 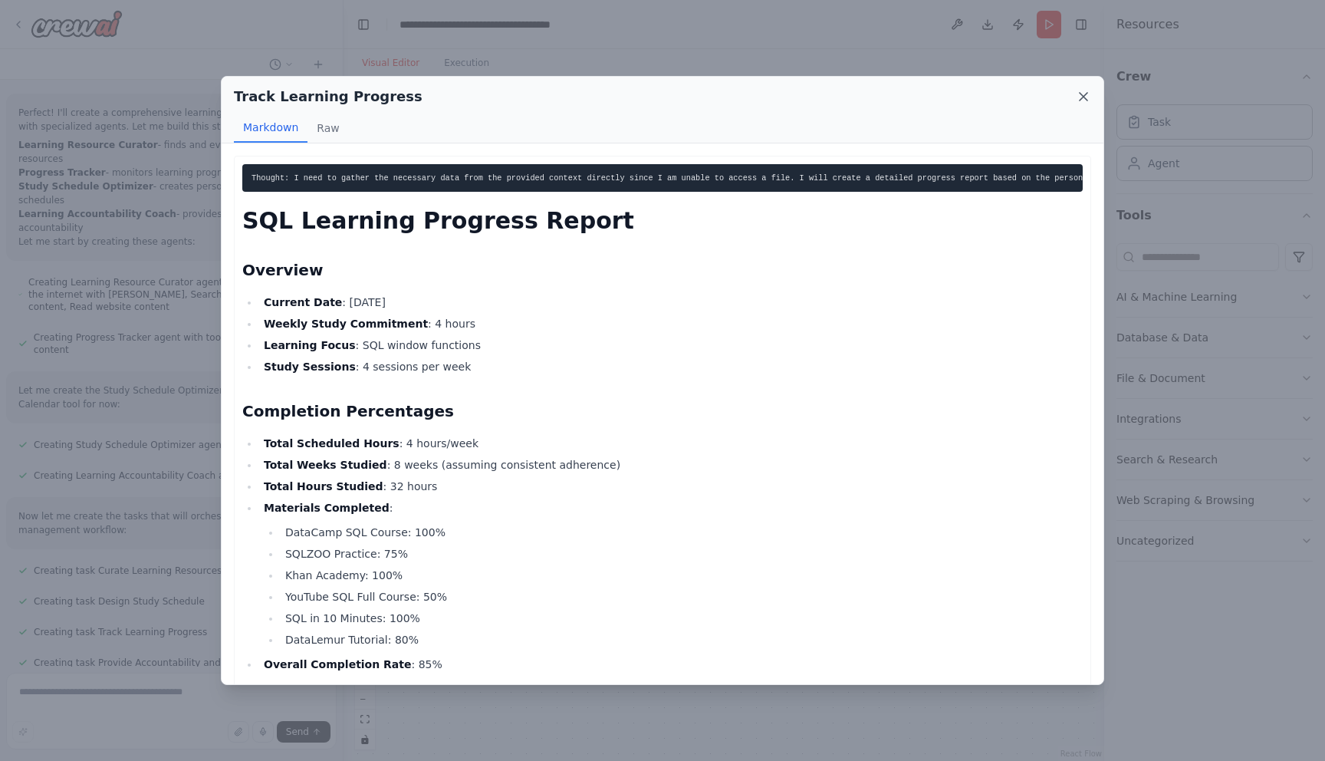 What do you see at coordinates (682, 532) in the screenshot?
I see `li: DataCamp SQL Course: 100%` at bounding box center [682, 532].